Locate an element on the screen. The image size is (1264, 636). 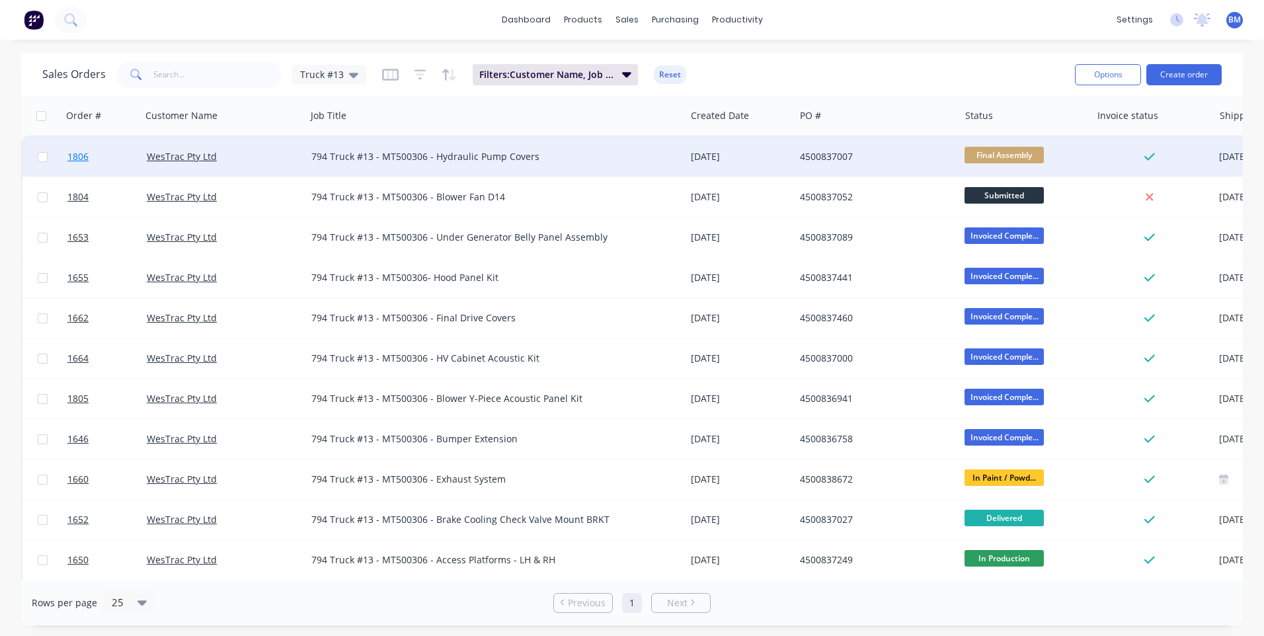
div: Order # is located at coordinates (83, 116).